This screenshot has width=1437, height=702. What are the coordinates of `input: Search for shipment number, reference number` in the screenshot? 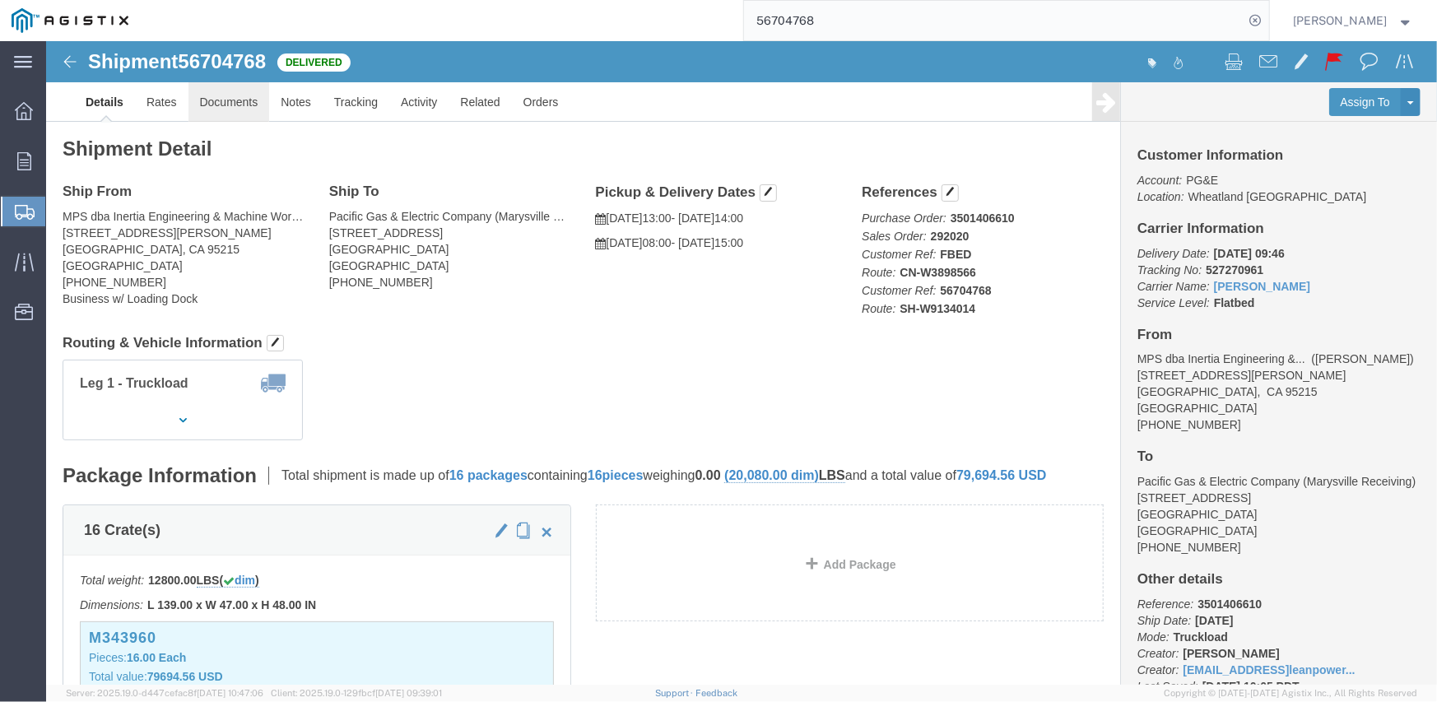 It's located at (995, 21).